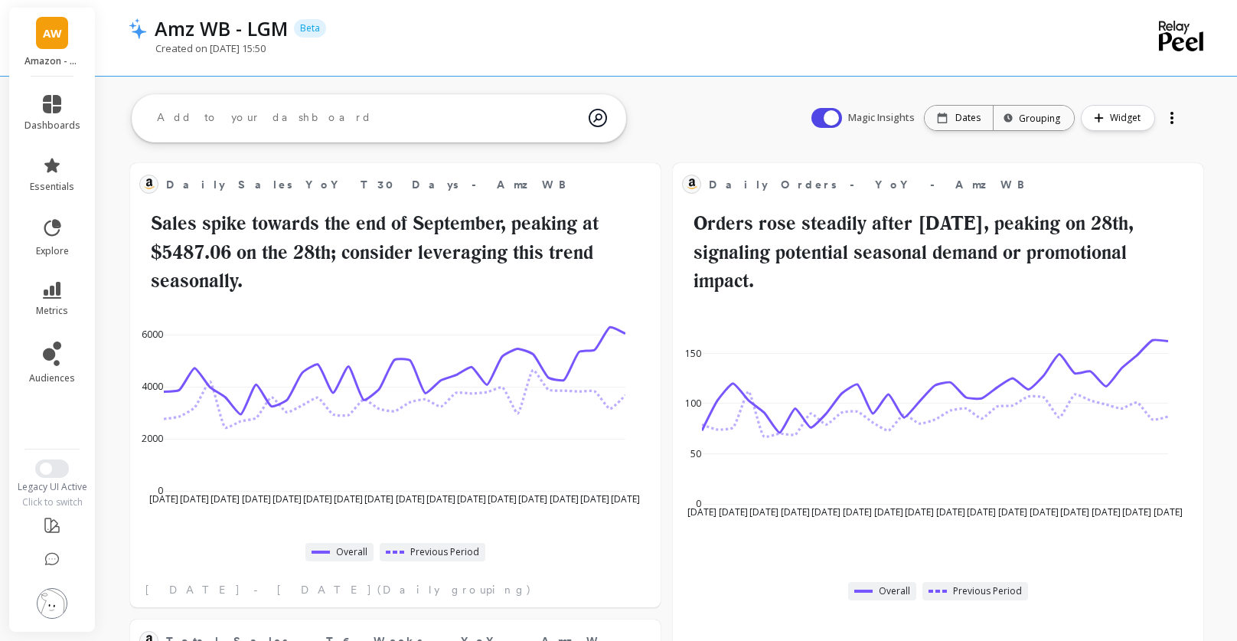 This screenshot has width=1237, height=641. Describe the element at coordinates (1033, 118) in the screenshot. I see `div: Grouping` at that location.